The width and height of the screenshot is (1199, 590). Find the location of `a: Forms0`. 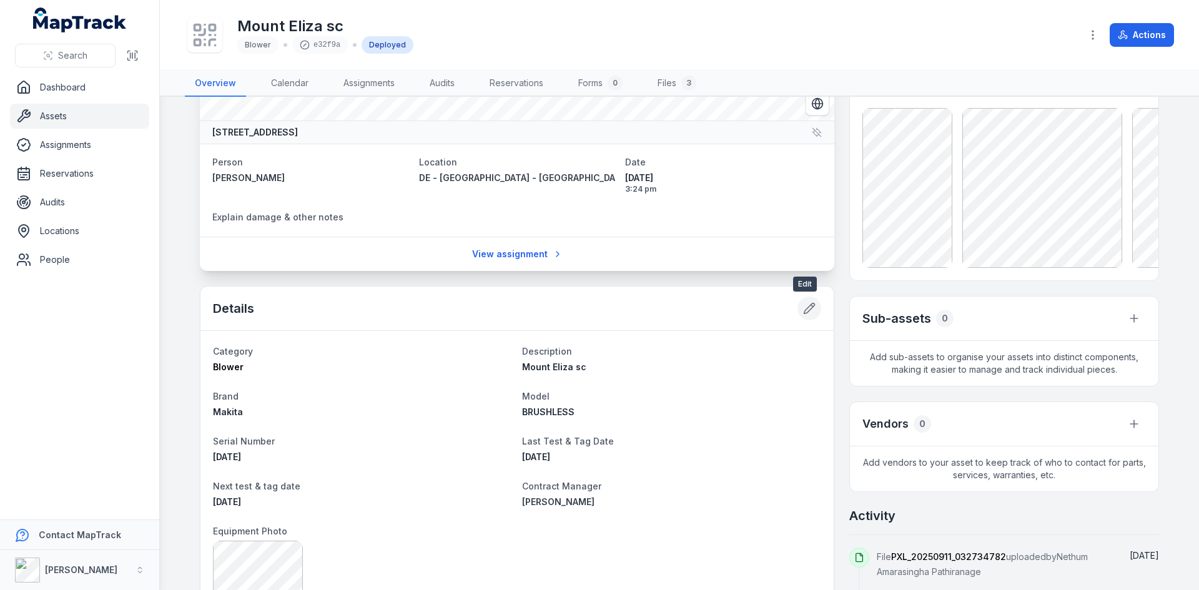

a: Forms0 is located at coordinates (600, 84).